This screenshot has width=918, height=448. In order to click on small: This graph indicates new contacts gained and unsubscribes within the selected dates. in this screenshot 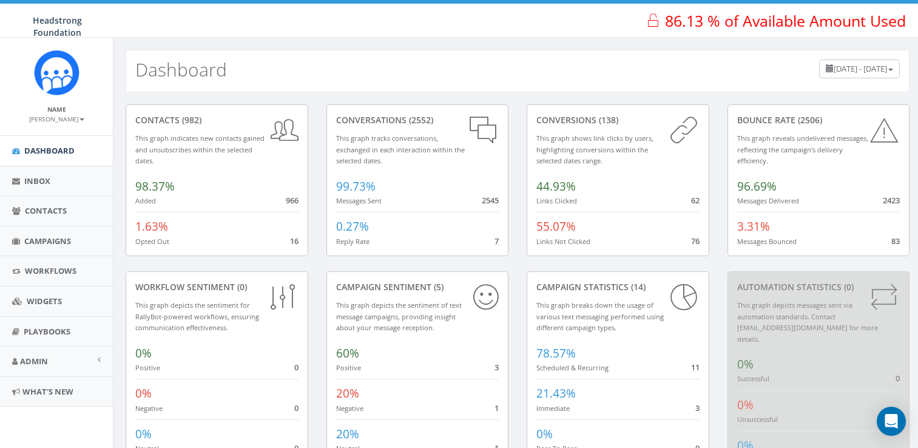, I will do `click(200, 149)`.